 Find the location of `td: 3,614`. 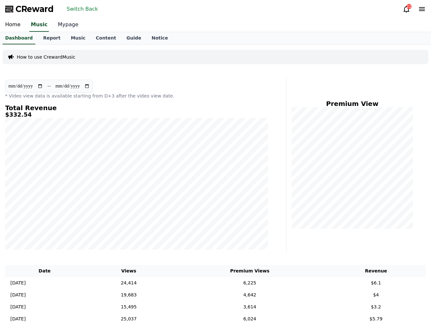

td: 3,614 is located at coordinates (250, 306).